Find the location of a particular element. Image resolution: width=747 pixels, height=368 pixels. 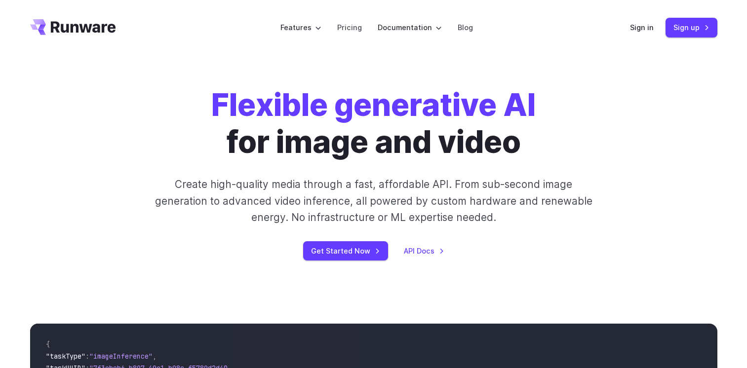

span: "imageInference" is located at coordinates (121, 356).